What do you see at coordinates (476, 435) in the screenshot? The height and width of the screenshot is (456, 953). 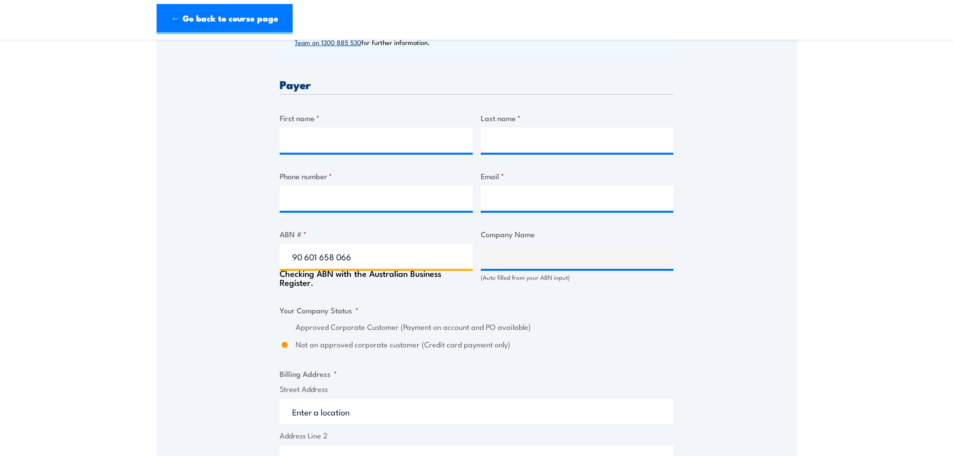 I see `label: Address Line 2` at bounding box center [476, 435].